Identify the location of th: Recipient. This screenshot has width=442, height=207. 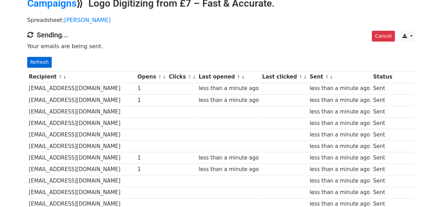
(81, 77).